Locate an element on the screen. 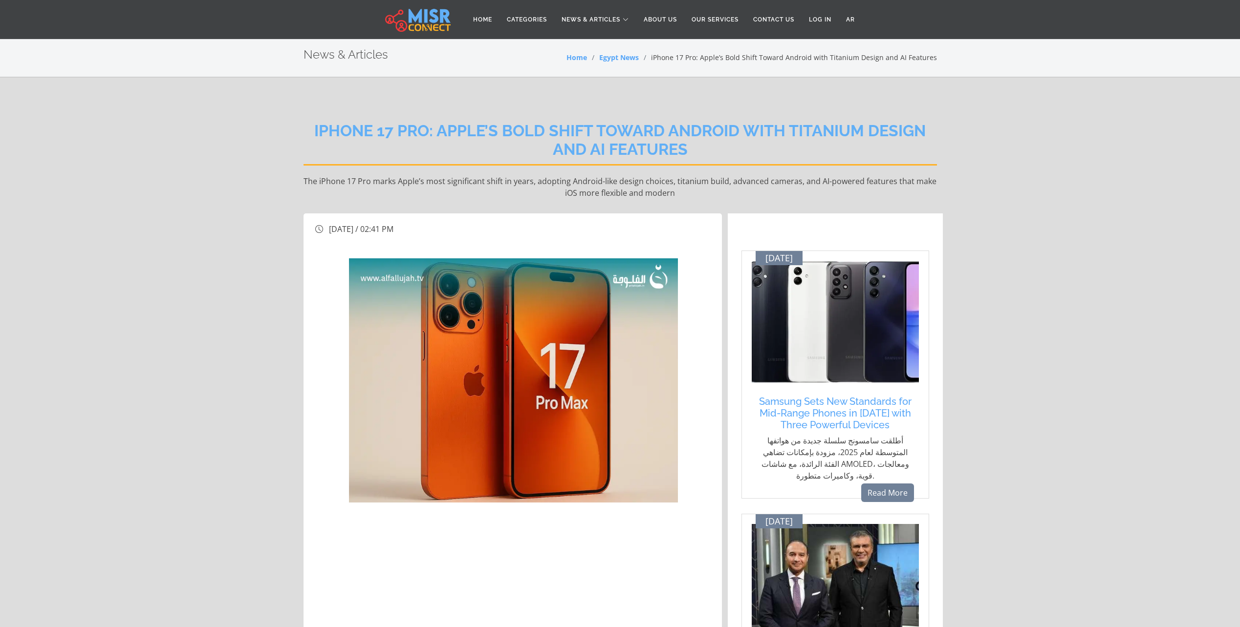 The width and height of the screenshot is (1240, 627). h2: News & Articles is located at coordinates (345, 55).